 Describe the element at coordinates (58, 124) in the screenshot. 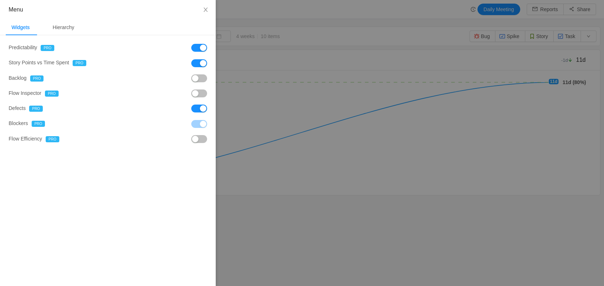

I see `div: Blockers` at that location.